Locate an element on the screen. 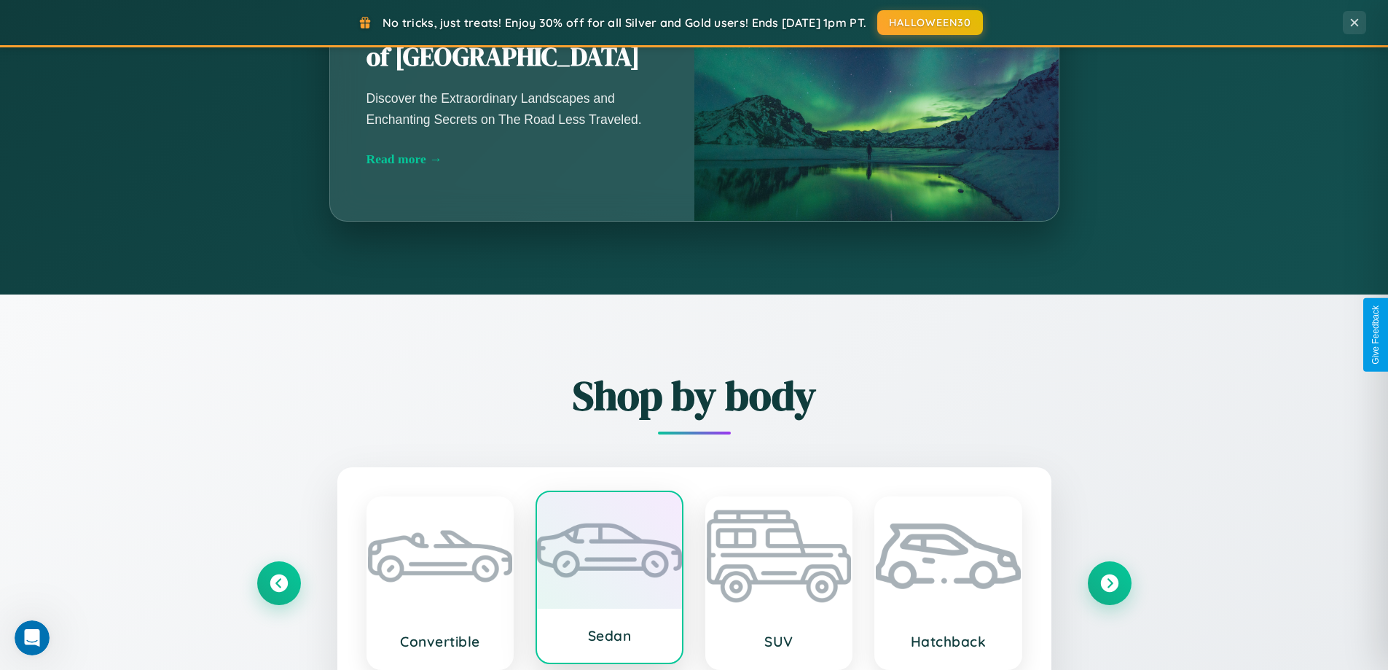 Image resolution: width=1388 pixels, height=670 pixels. div: Read more → is located at coordinates (512, 159).